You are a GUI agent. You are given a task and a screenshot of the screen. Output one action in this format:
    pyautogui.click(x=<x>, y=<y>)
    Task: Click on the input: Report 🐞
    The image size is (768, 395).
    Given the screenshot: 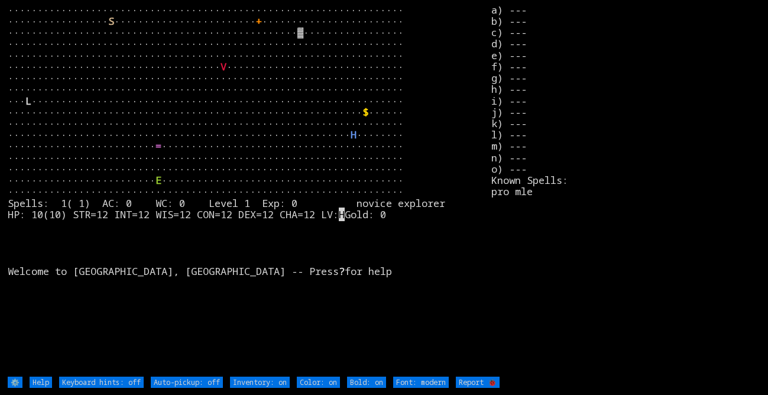 What is the action you would take?
    pyautogui.click(x=478, y=382)
    